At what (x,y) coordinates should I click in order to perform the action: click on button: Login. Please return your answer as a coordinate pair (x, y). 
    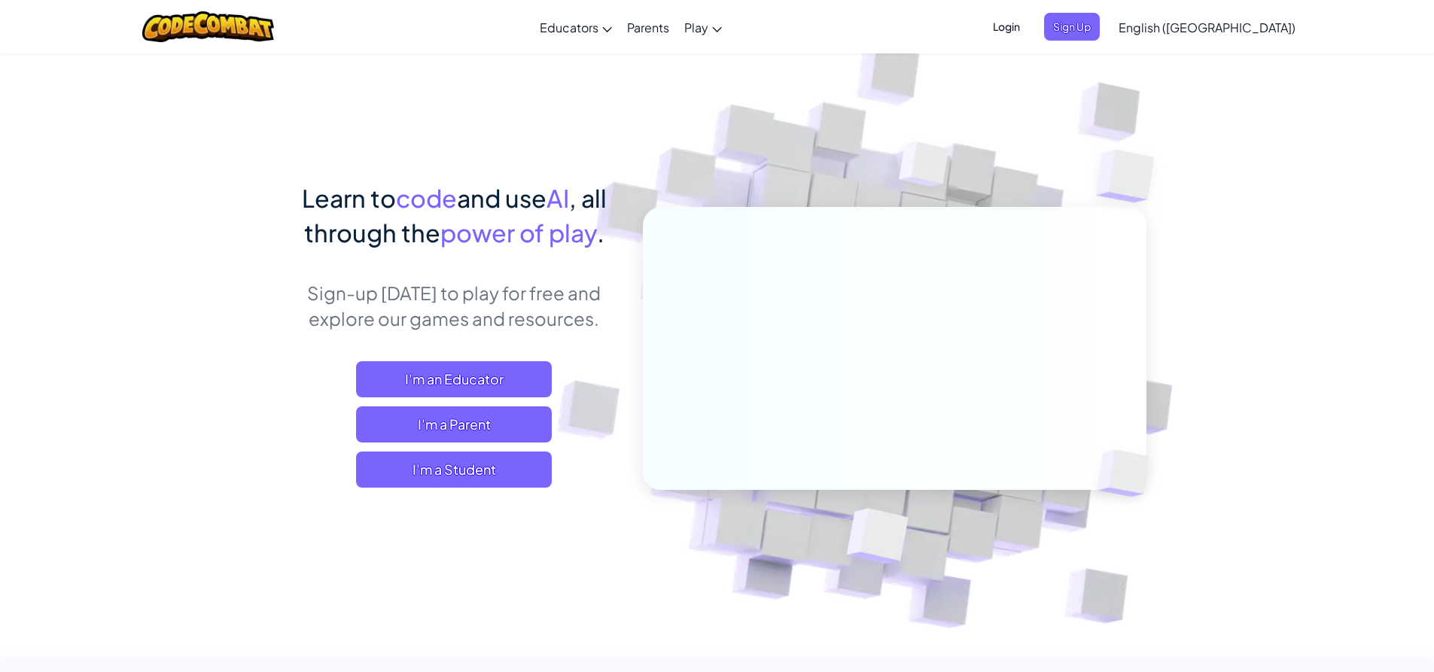
    Looking at the image, I should click on (1007, 26).